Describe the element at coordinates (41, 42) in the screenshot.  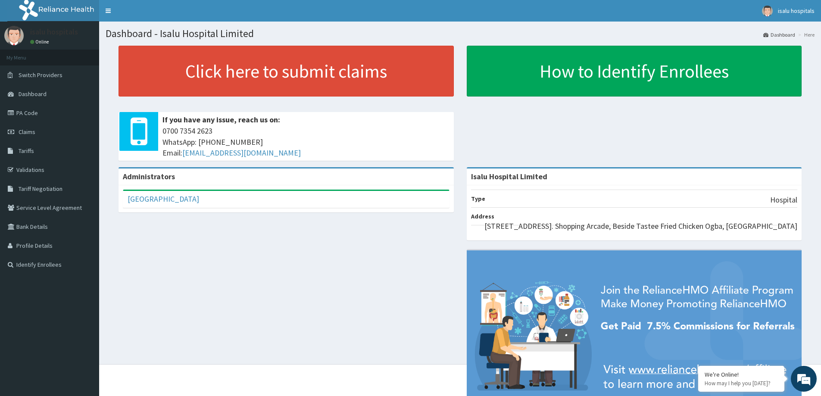
I see `a: Online` at that location.